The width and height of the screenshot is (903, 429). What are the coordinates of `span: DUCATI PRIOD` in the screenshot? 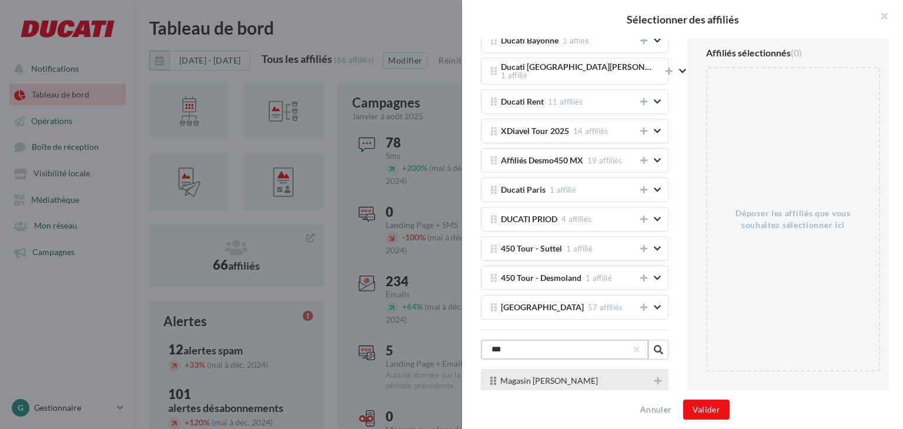 It's located at (529, 219).